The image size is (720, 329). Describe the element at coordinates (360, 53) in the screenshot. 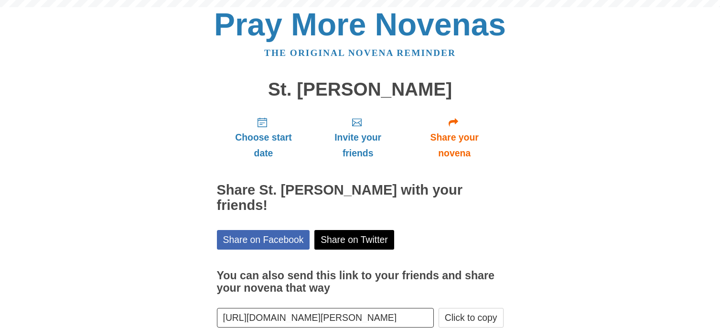

I see `a: The original novena reminder` at that location.